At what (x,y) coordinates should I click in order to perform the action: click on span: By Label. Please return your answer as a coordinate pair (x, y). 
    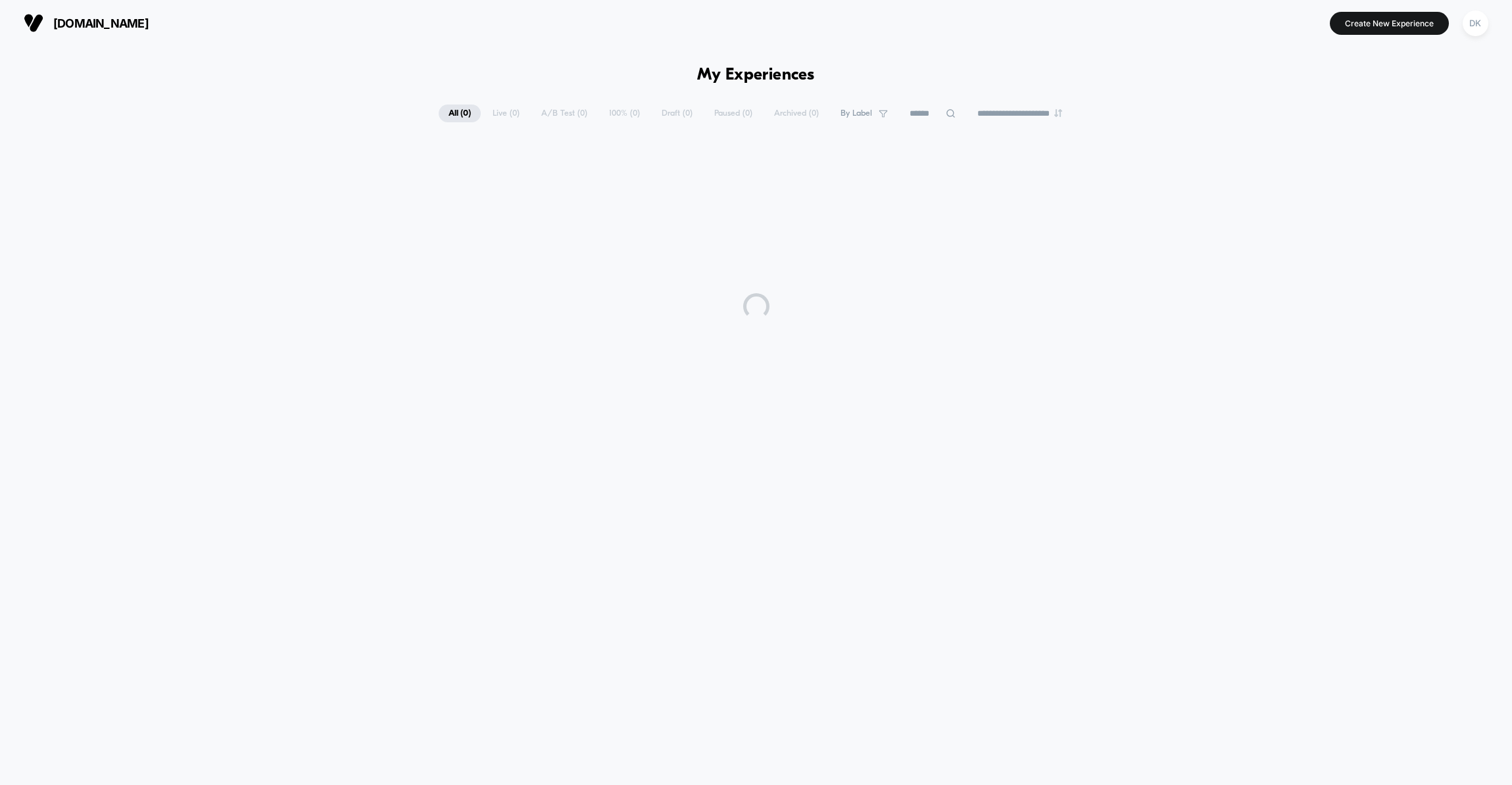
    Looking at the image, I should click on (856, 113).